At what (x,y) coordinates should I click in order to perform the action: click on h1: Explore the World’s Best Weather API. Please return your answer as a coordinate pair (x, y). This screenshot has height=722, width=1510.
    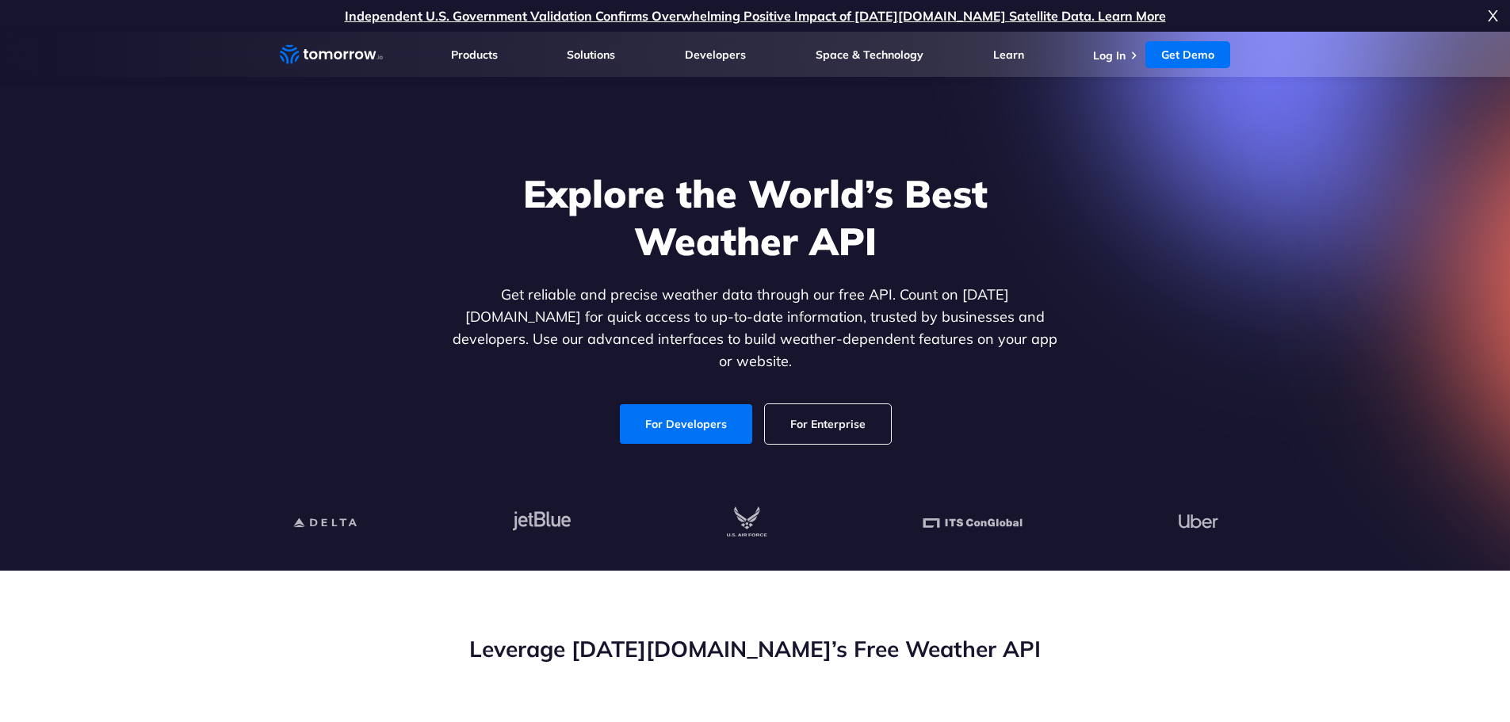
    Looking at the image, I should click on (755, 217).